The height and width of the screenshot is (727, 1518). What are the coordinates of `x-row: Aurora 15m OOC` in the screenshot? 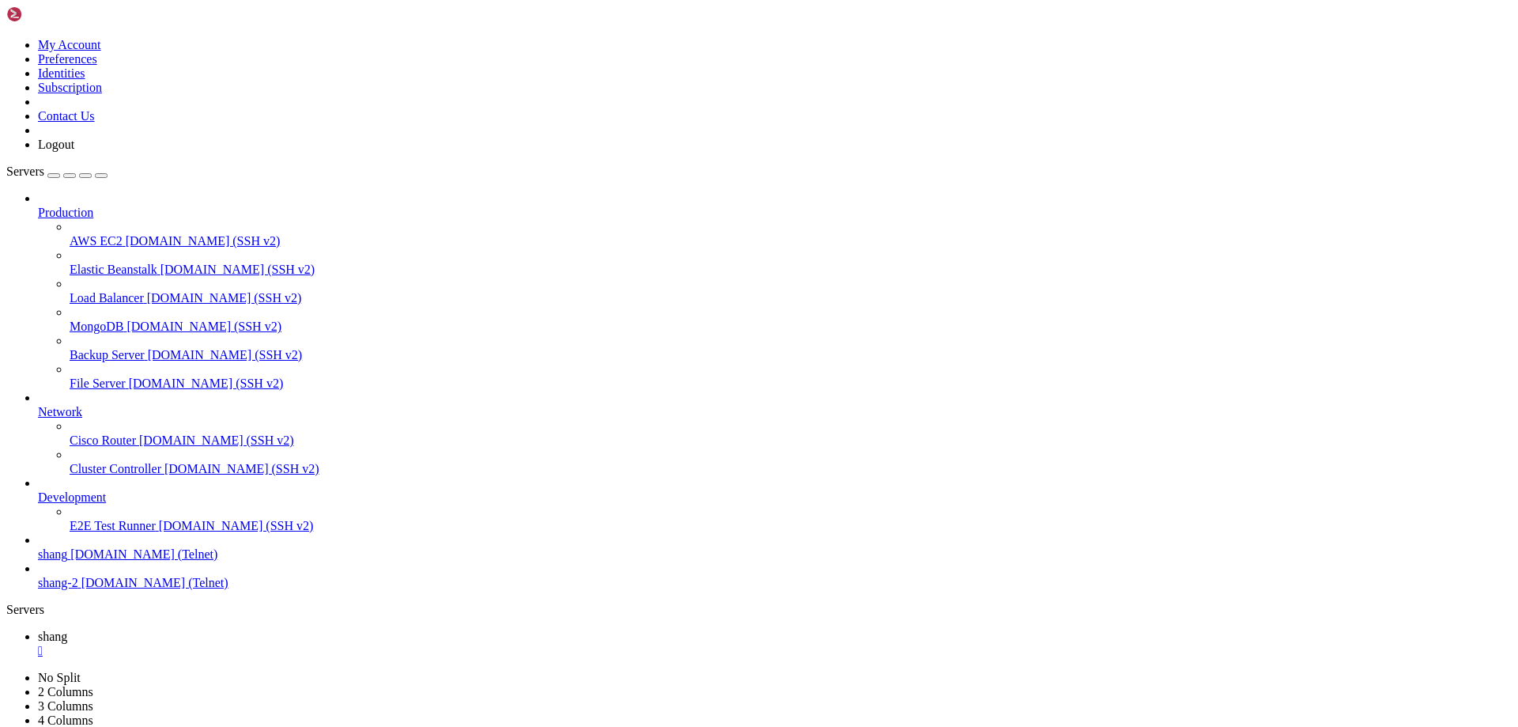 It's located at (659, 213).